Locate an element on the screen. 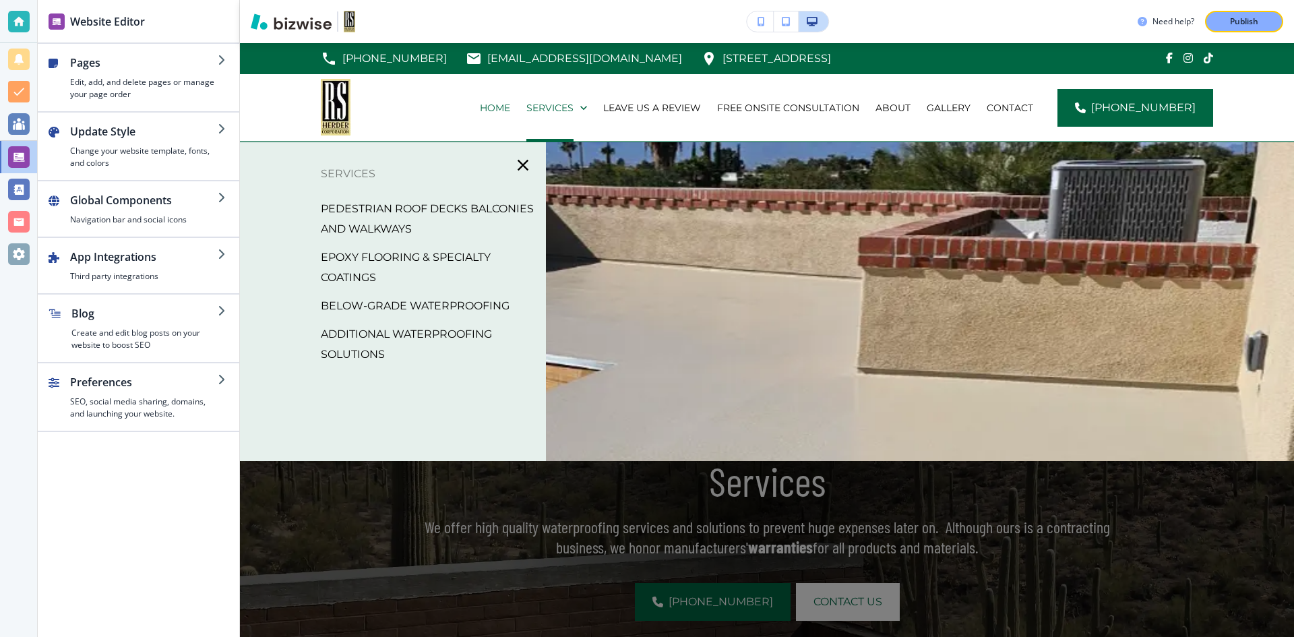 This screenshot has height=637, width=1294. button: Global ComponentsNavigation bar and social icons is located at coordinates (138, 209).